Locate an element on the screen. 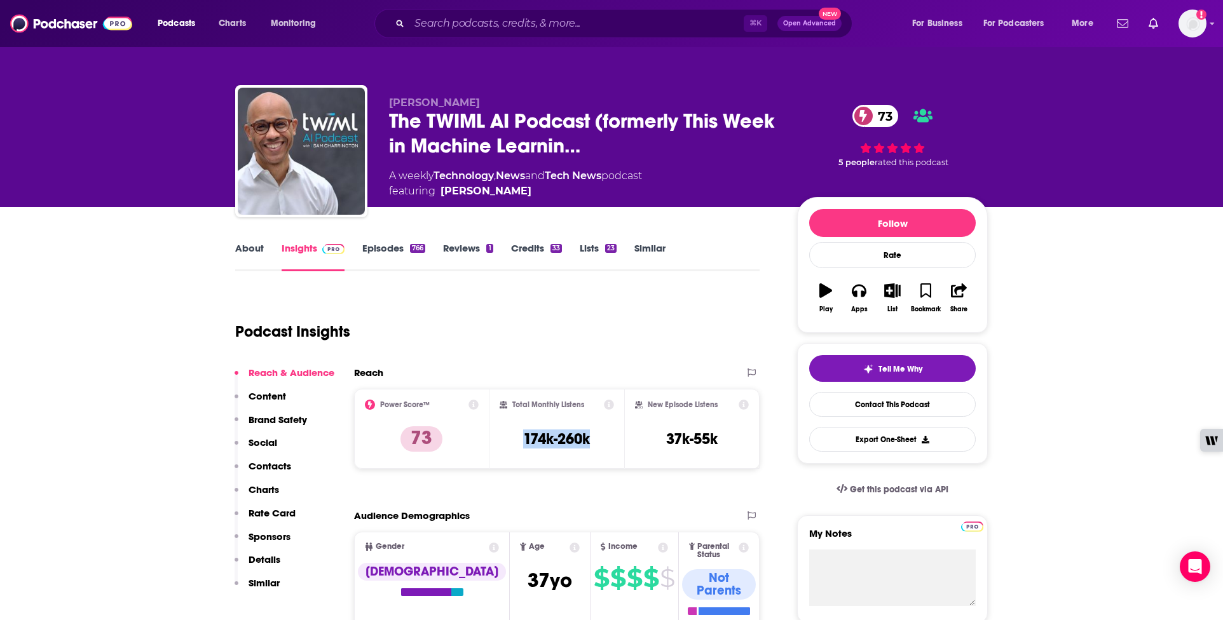 This screenshot has height=620, width=1223. button: Rate Card is located at coordinates (265, 519).